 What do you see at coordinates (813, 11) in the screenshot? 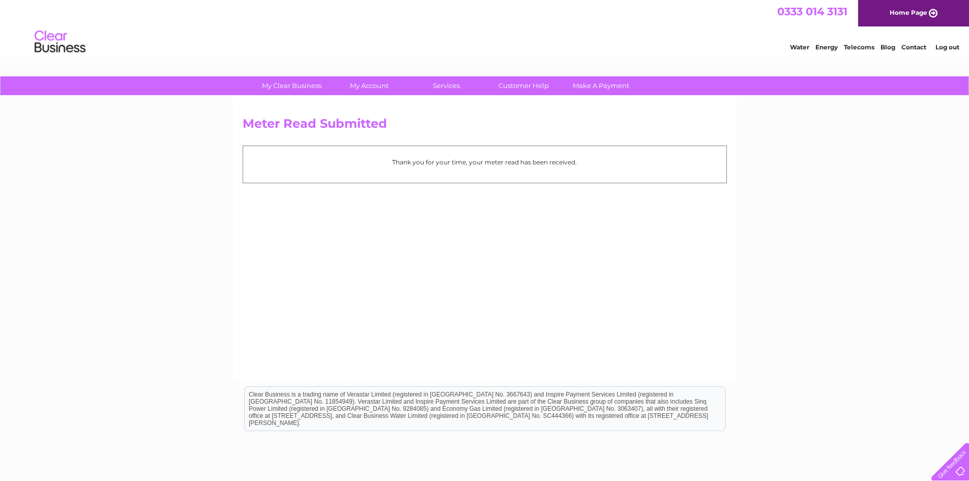
I see `a: 0333 014 3131` at bounding box center [813, 11].